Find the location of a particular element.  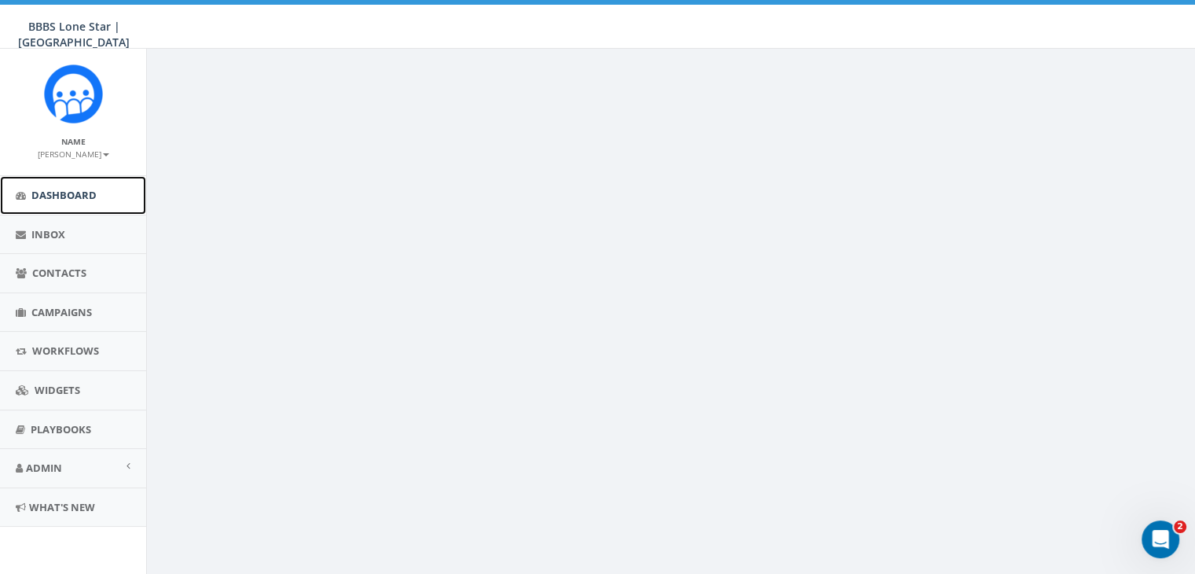

span: Playbooks is located at coordinates (60, 429).